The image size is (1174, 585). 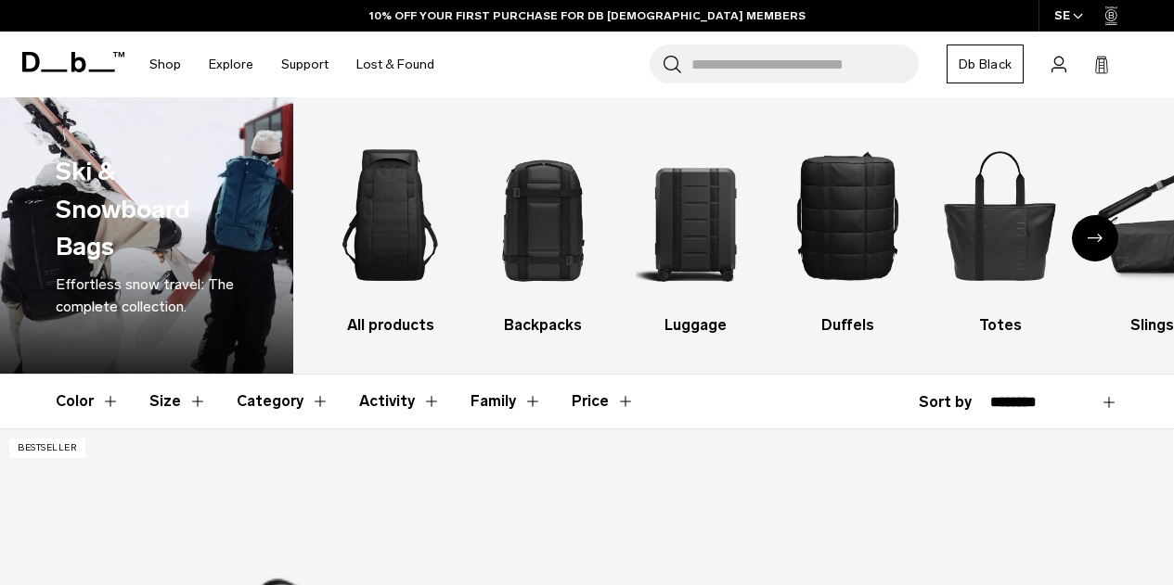 What do you see at coordinates (847, 231) in the screenshot?
I see `li: 4 / 10` at bounding box center [847, 231].